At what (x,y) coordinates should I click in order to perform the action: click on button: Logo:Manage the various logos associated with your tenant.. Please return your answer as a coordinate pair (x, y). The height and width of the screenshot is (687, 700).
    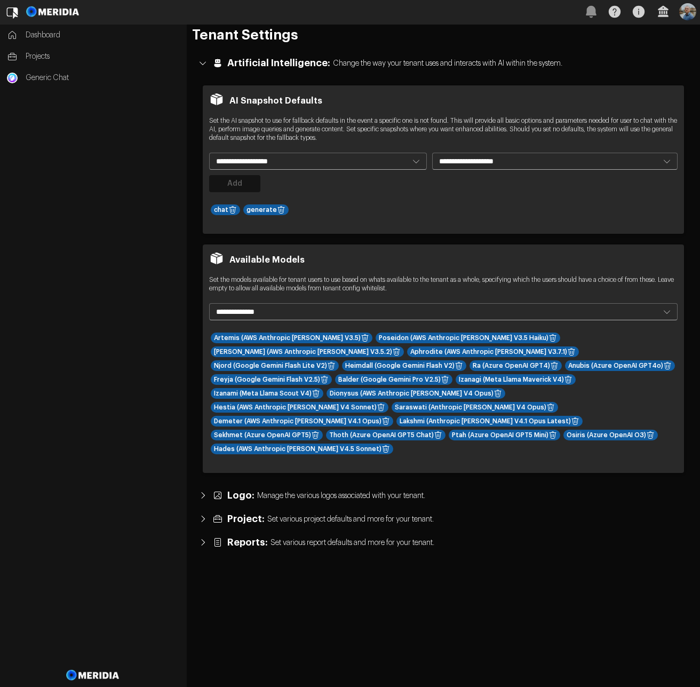
    Looking at the image, I should click on (443, 495).